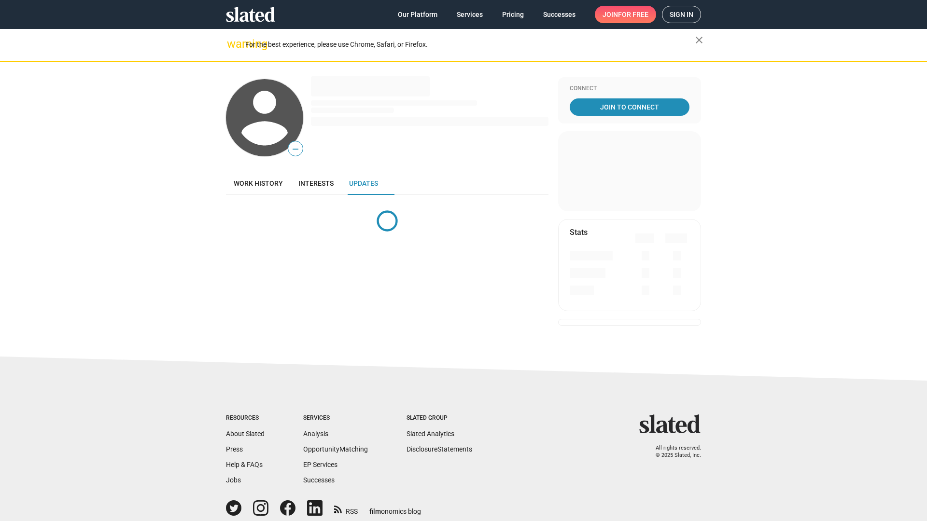  What do you see at coordinates (625, 14) in the screenshot?
I see `span: Join` at bounding box center [625, 14].